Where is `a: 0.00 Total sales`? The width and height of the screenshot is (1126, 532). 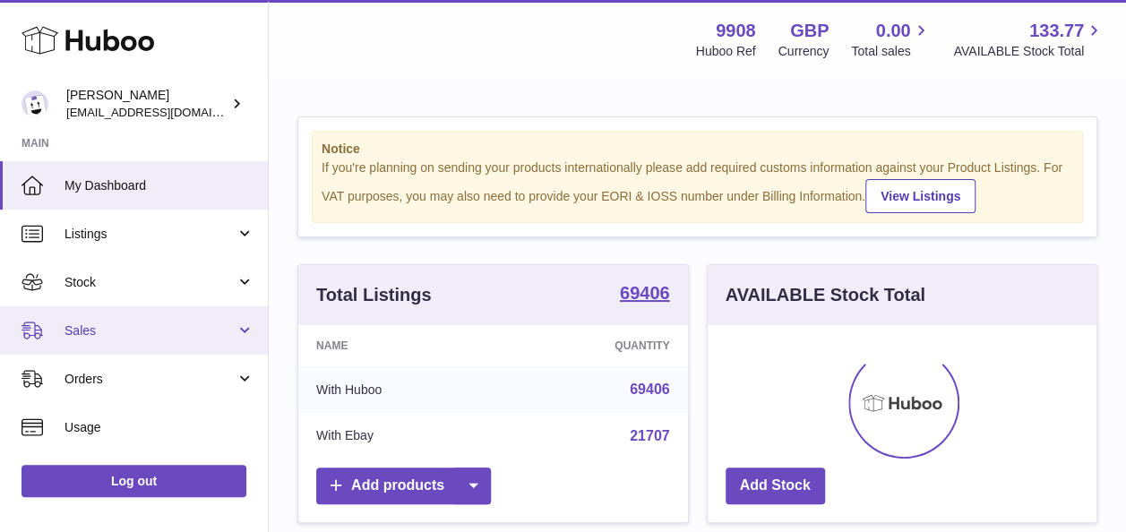 a: 0.00 Total sales is located at coordinates (891, 39).